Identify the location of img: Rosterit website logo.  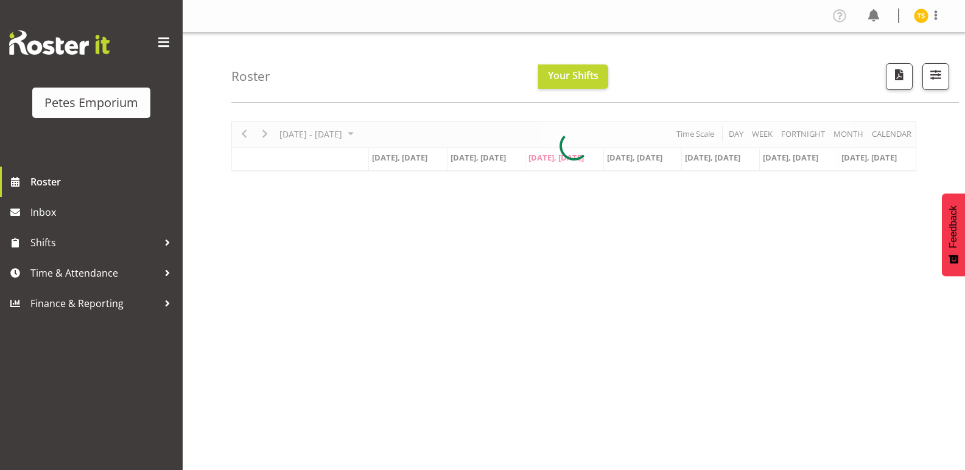
(59, 43).